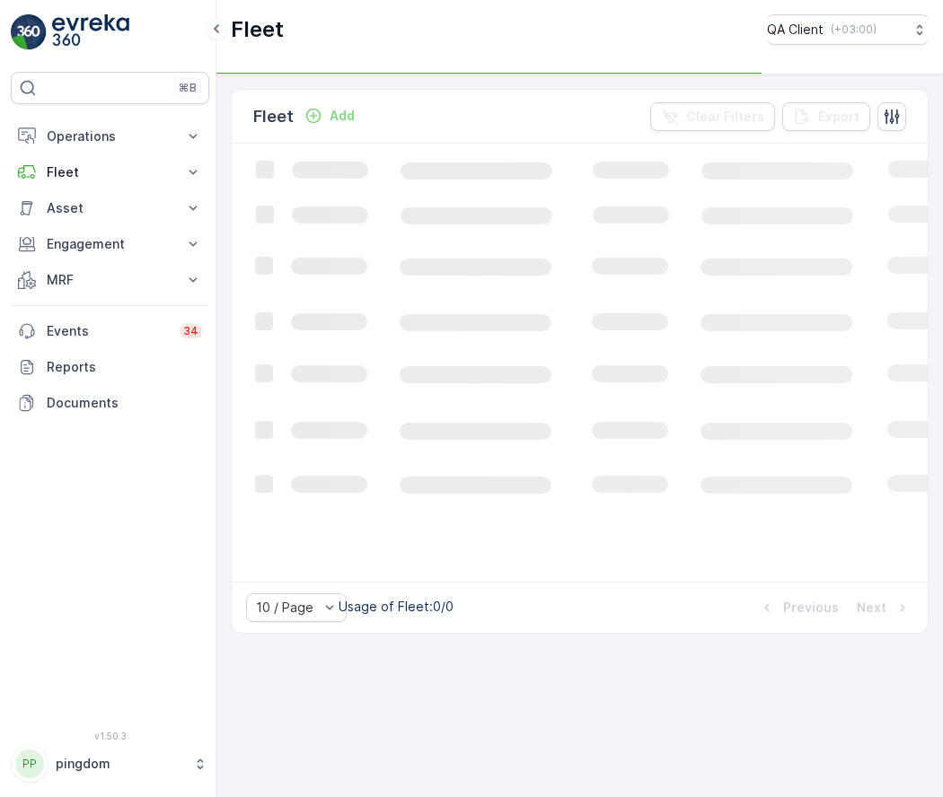 This screenshot has height=797, width=943. Describe the element at coordinates (853, 30) in the screenshot. I see `p: ( +03:00 )` at that location.